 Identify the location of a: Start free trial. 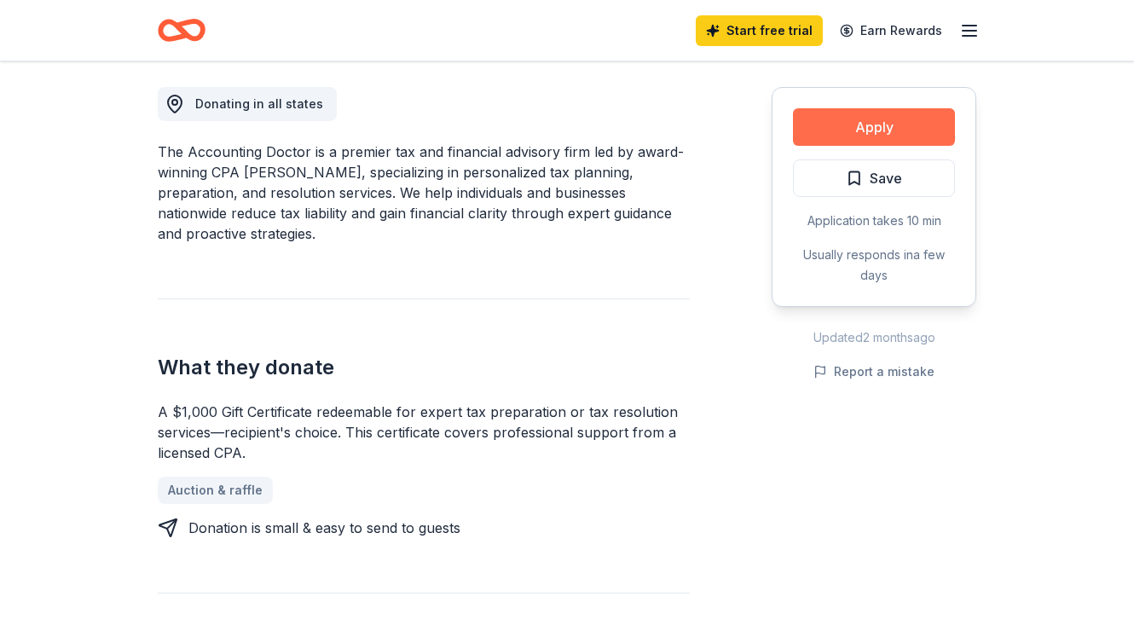
(759, 31).